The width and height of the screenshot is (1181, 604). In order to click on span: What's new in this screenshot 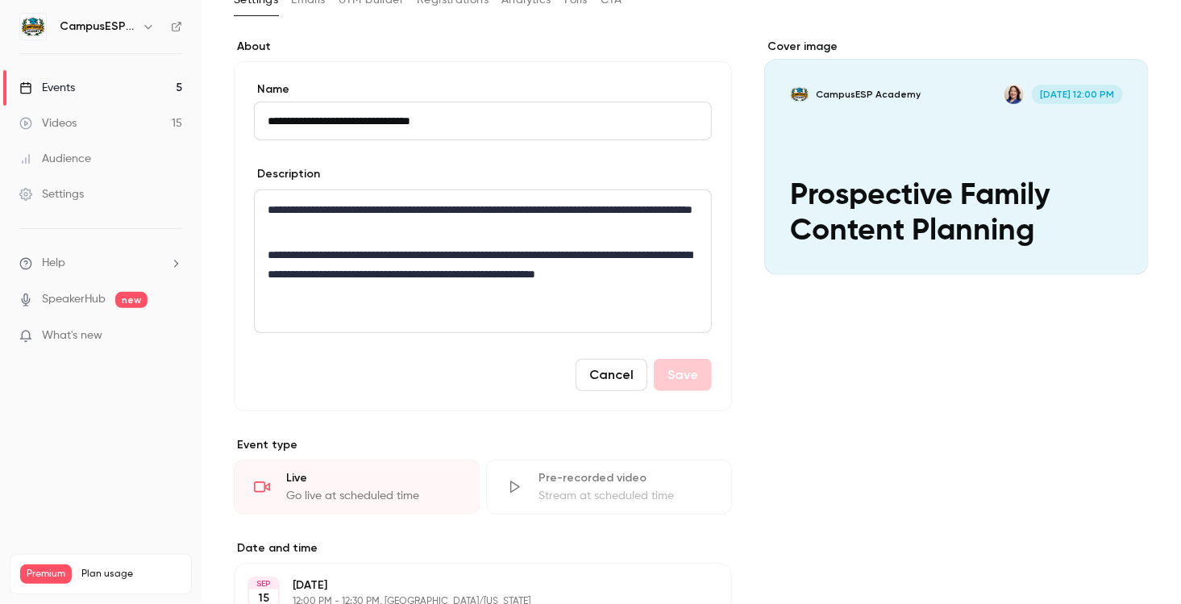, I will do `click(72, 335)`.